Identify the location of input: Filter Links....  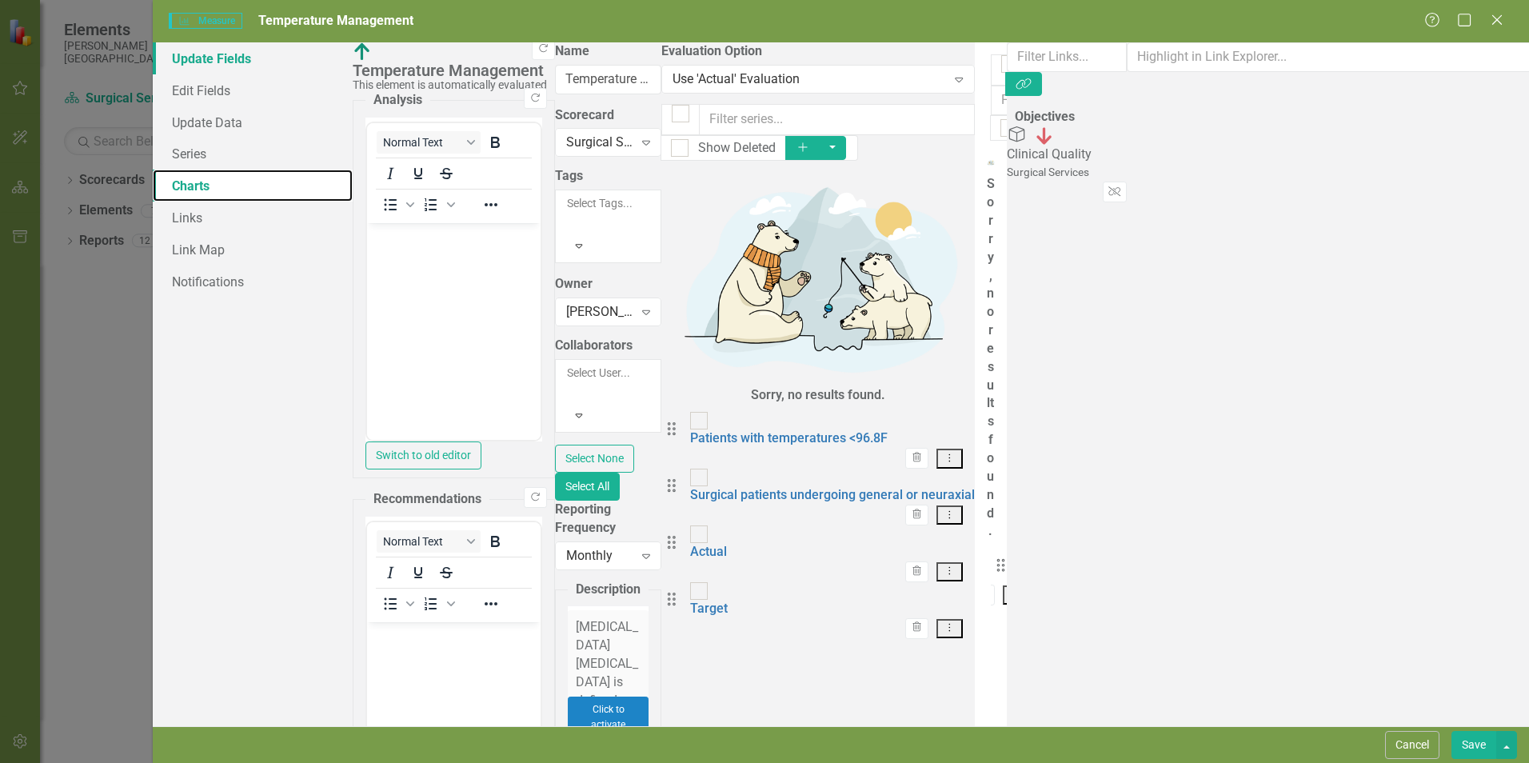
(1067, 57).